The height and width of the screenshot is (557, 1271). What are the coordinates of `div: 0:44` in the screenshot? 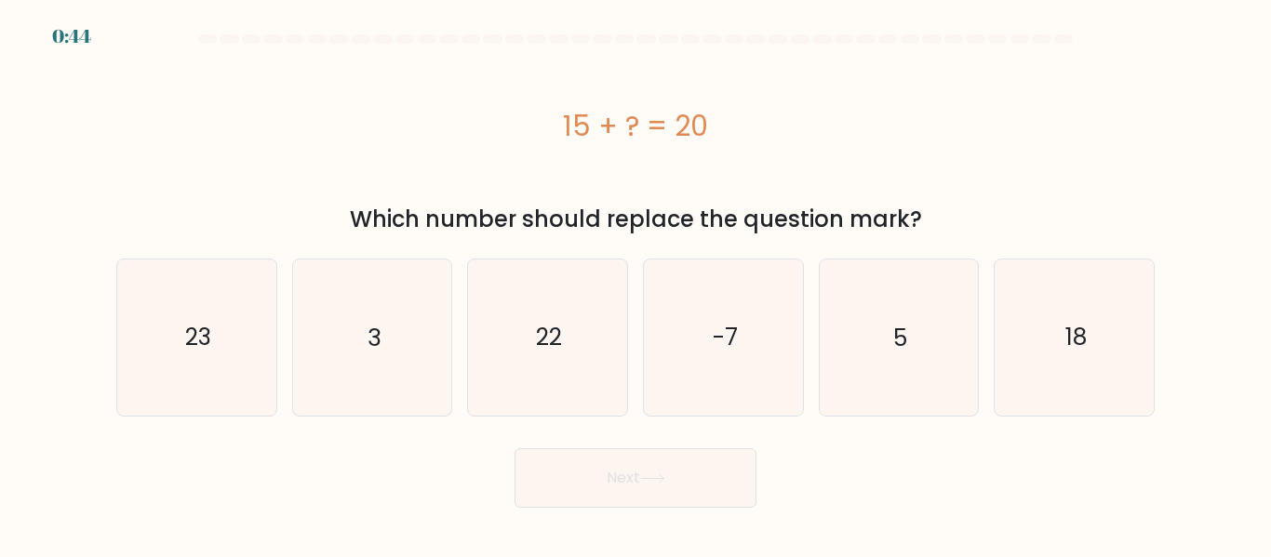 It's located at (72, 36).